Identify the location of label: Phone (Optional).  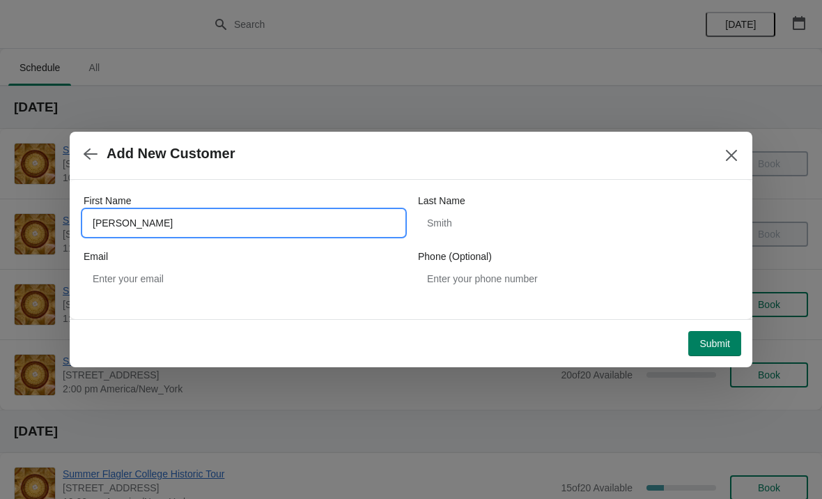
(455, 256).